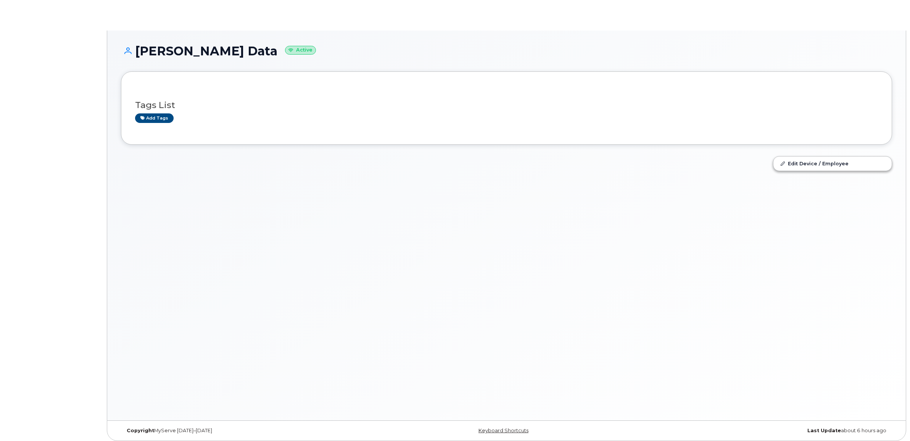 Image resolution: width=910 pixels, height=441 pixels. I want to click on strong: Last Update, so click(824, 430).